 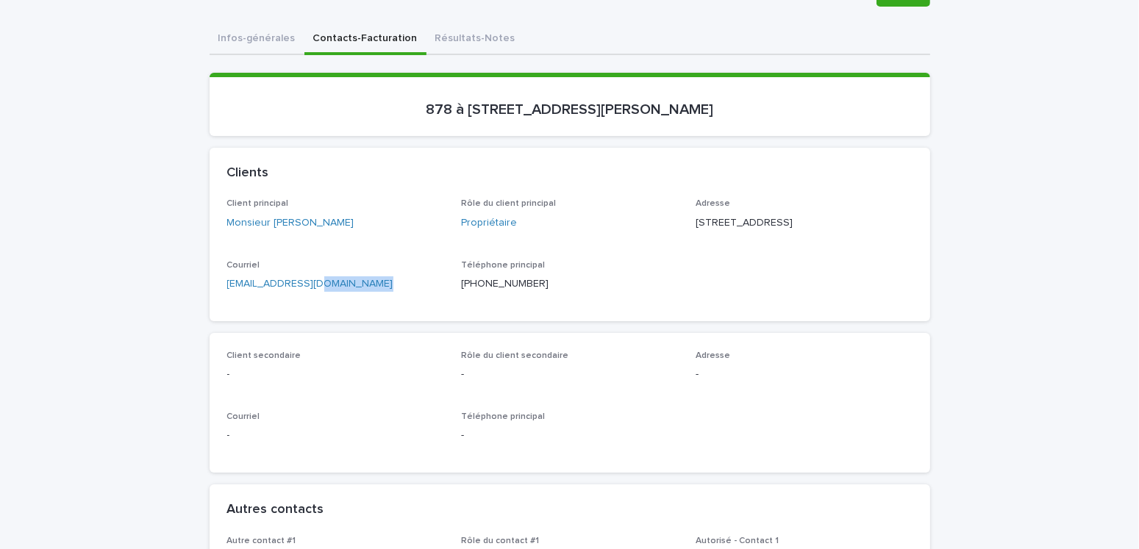 What do you see at coordinates (365, 40) in the screenshot?
I see `button: Contacts-Facturation` at bounding box center [365, 40].